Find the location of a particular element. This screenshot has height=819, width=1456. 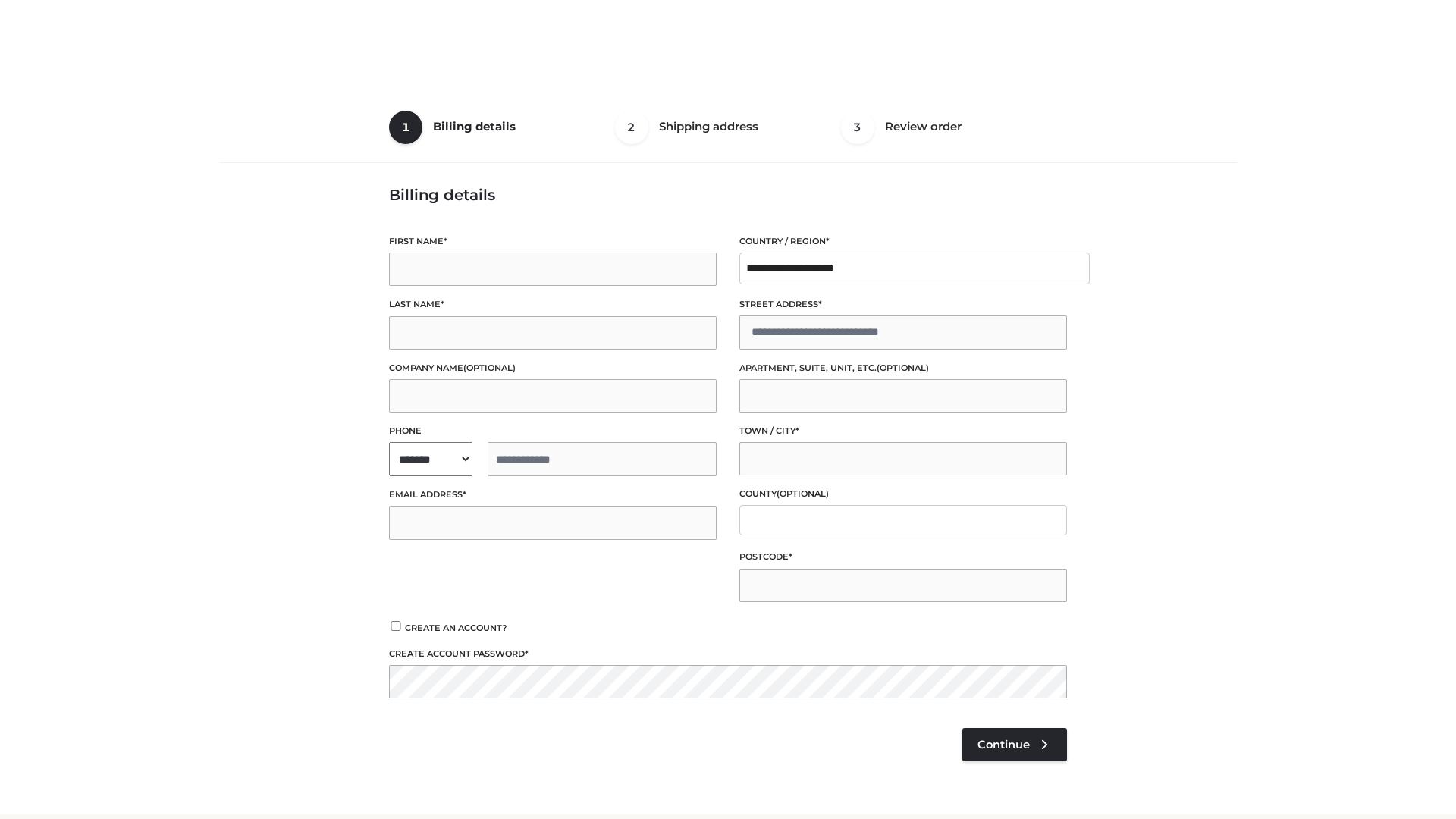

span: Shipping address is located at coordinates (709, 126).